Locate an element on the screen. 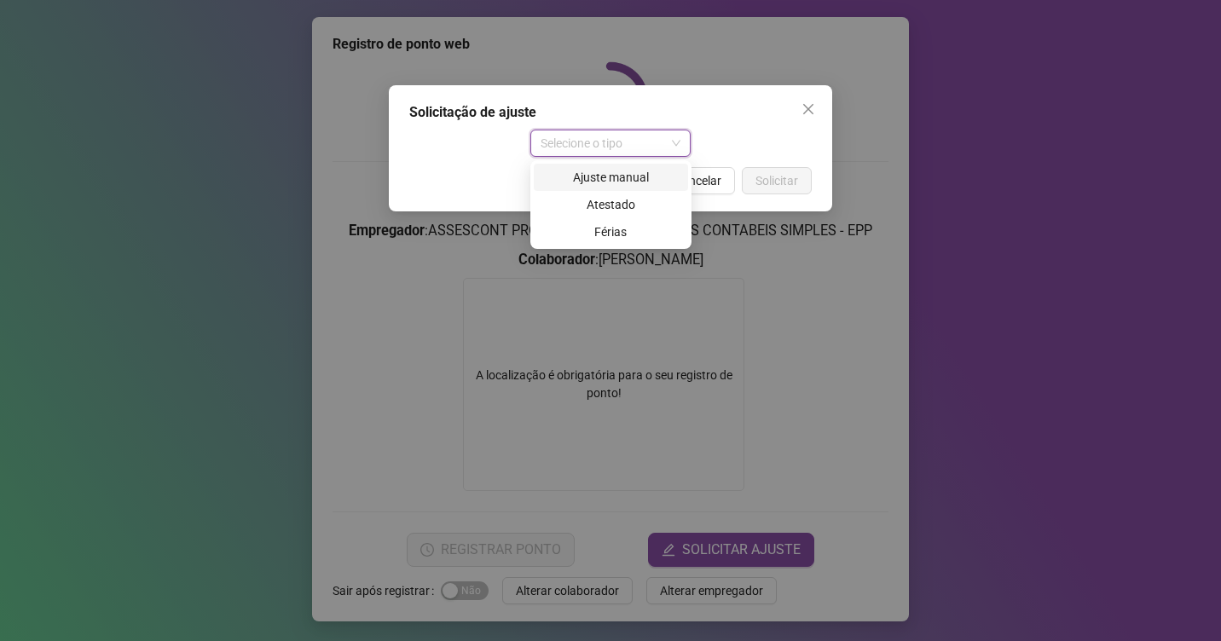 The width and height of the screenshot is (1221, 641). span: Selecione o tipo is located at coordinates (611, 143).